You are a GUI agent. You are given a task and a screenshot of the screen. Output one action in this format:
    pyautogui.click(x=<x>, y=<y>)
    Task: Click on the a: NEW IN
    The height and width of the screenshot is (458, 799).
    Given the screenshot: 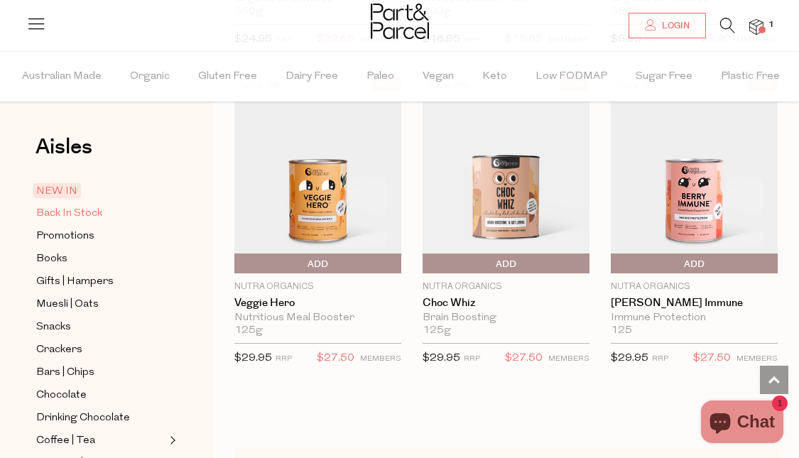 What is the action you would take?
    pyautogui.click(x=101, y=191)
    